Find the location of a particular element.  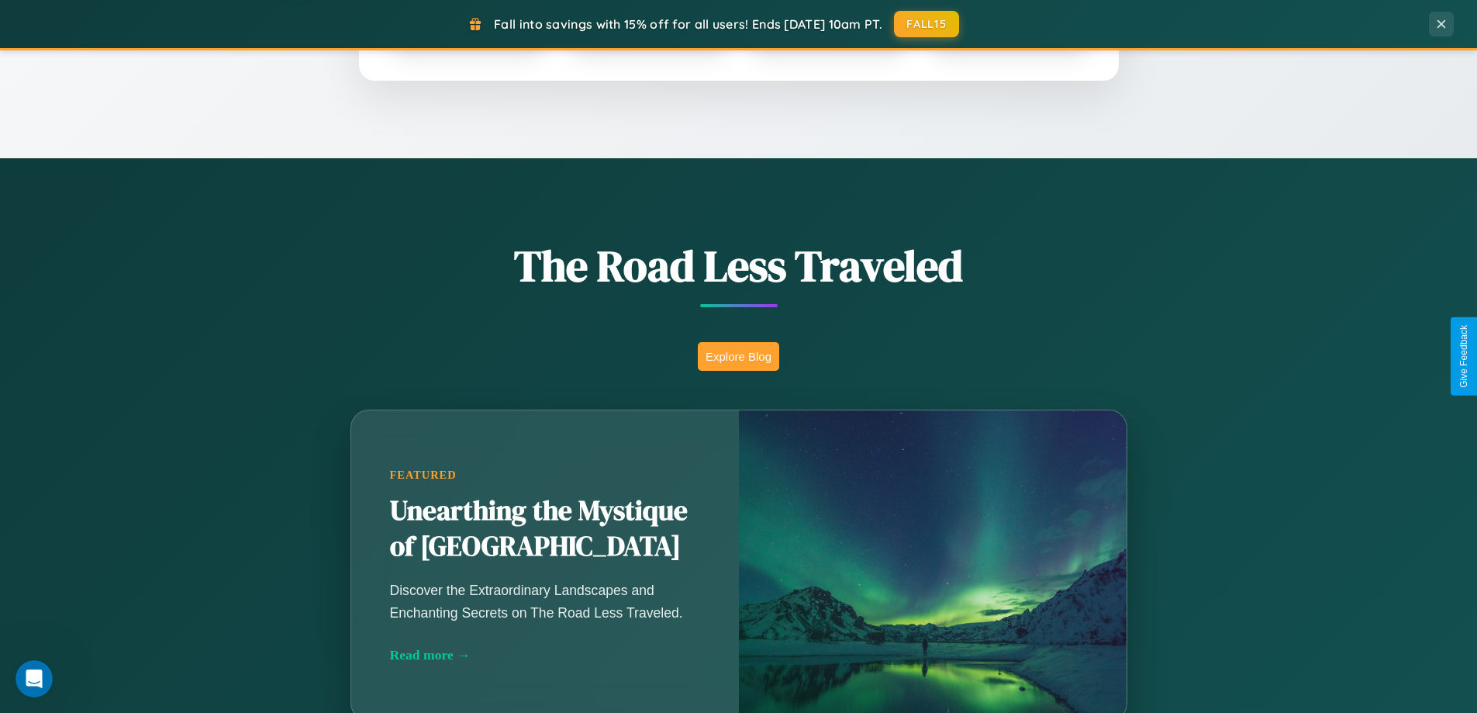

div: Featured is located at coordinates (545, 475).